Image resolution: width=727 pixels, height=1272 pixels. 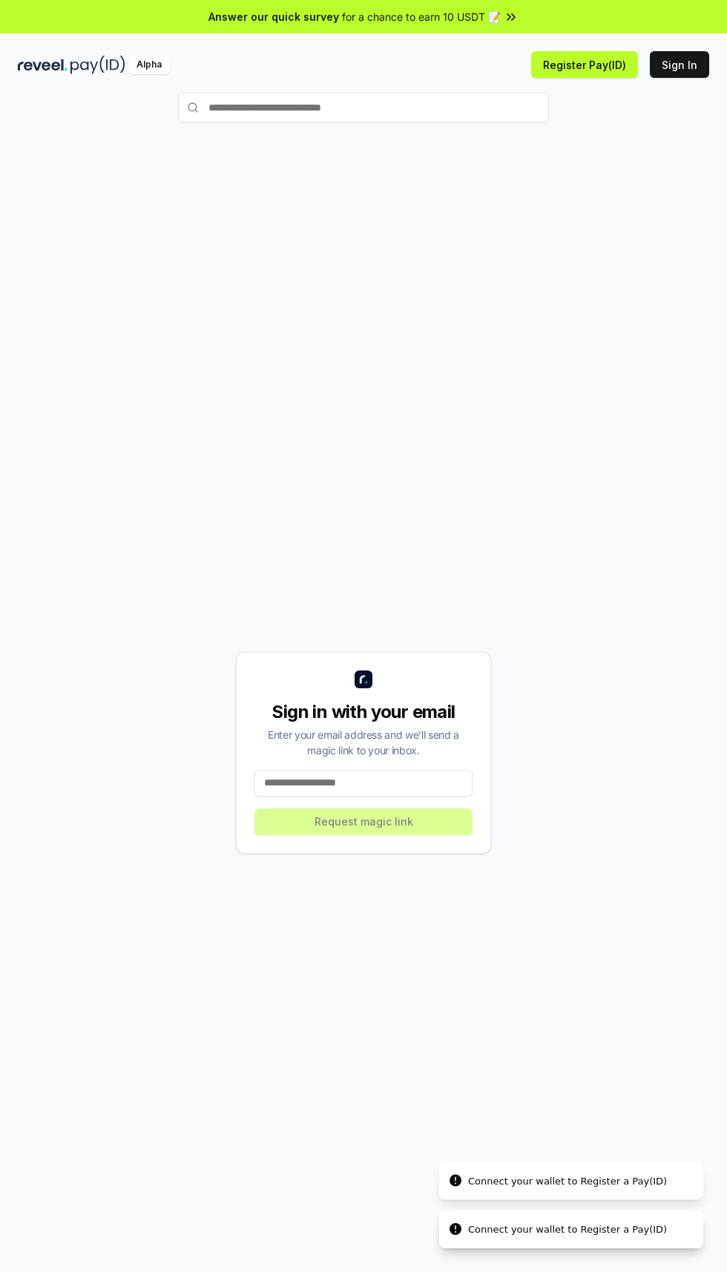 I want to click on span: for a chance to earn 10 USDT 📝, so click(x=421, y=16).